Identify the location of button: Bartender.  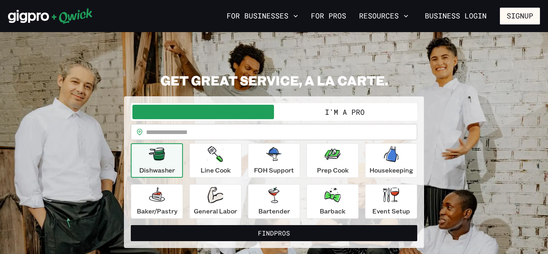
(274, 201).